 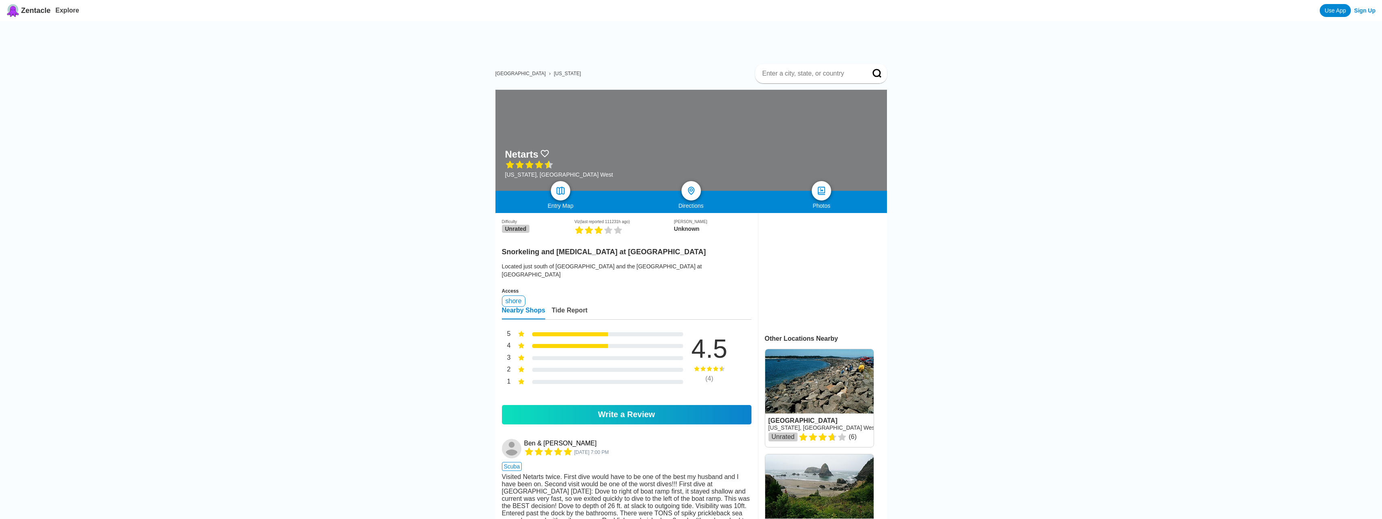 What do you see at coordinates (67, 10) in the screenshot?
I see `a: Explore` at bounding box center [67, 10].